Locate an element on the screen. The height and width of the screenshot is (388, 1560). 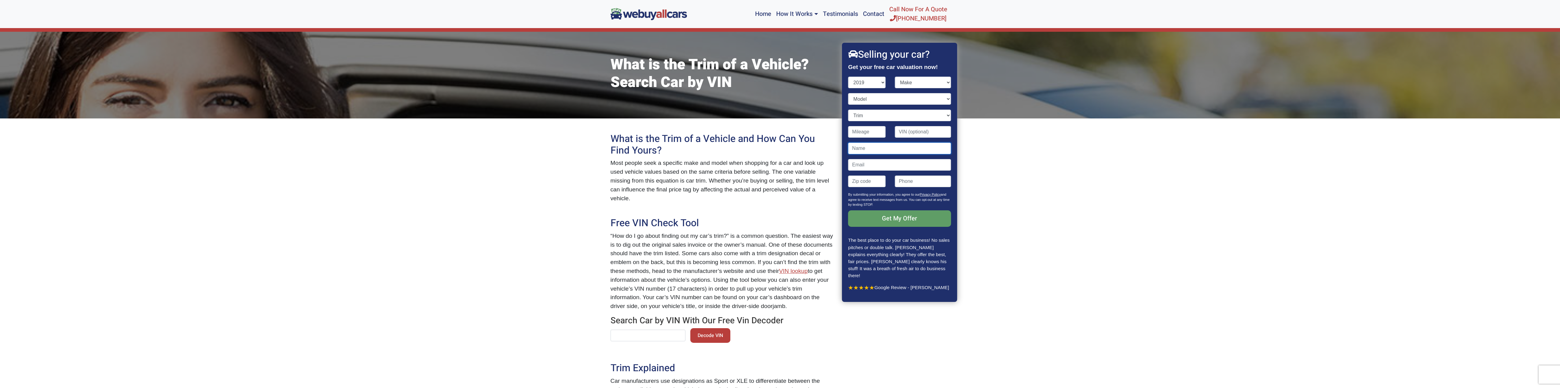
p: By submitting your information, you agree to our and agree to receive text messages from us. You ... is located at coordinates (899, 201).